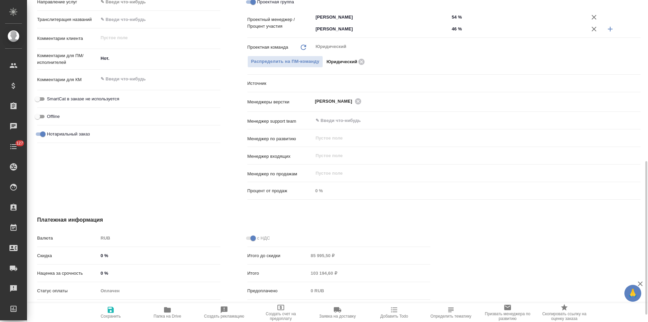 The height and width of the screenshot is (322, 648). What do you see at coordinates (111, 312) in the screenshot?
I see `button: Сохранить` at bounding box center [111, 312].